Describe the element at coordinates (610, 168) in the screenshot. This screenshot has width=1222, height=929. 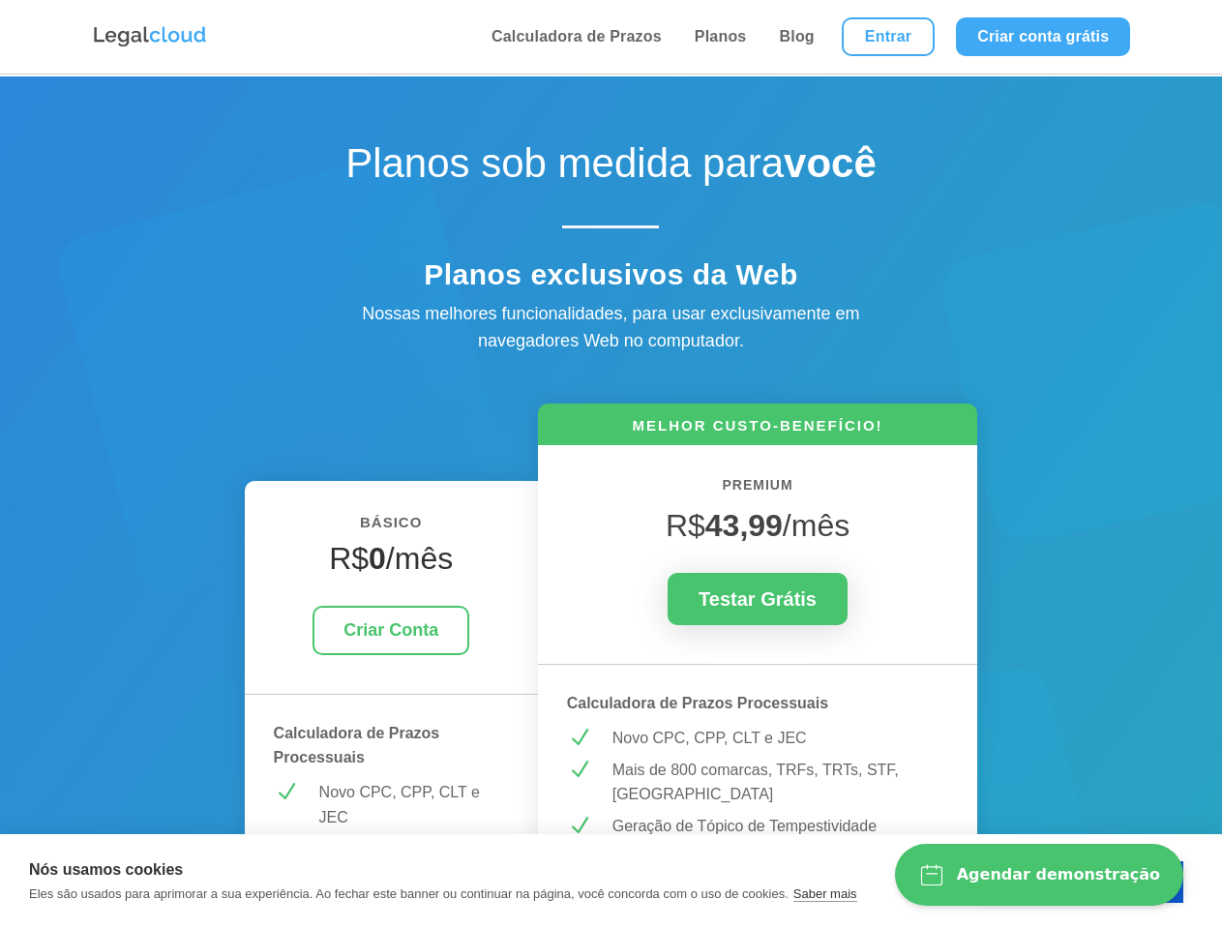
I see `h1: Planos sob medida para` at that location.